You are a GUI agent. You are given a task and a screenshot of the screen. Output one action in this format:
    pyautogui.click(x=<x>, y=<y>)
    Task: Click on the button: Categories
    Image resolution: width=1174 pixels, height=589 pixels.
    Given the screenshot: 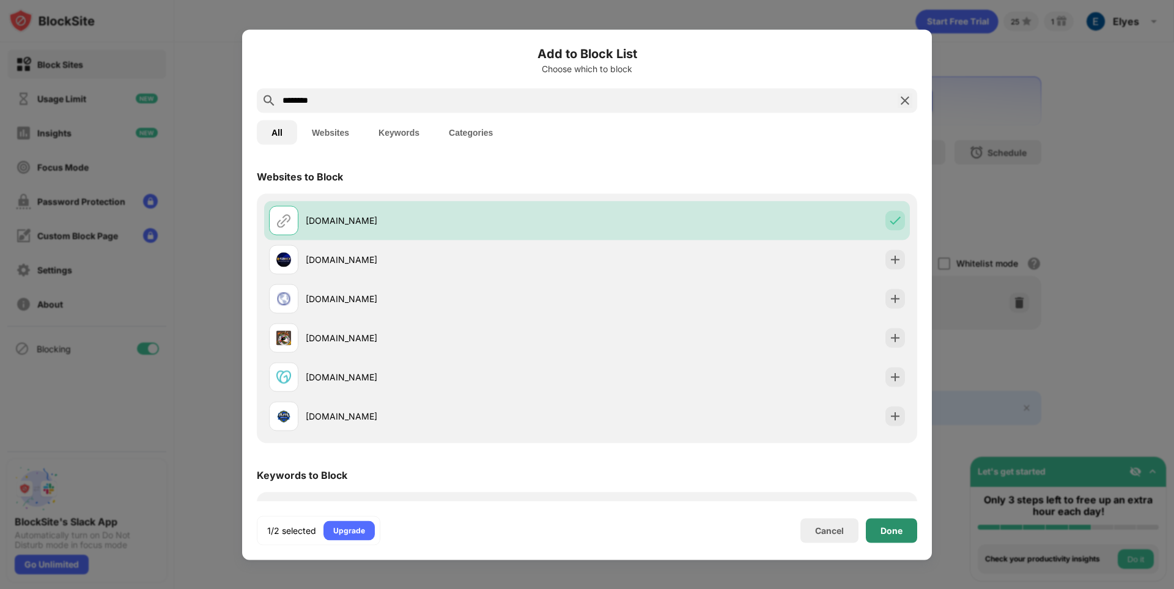 What is the action you would take?
    pyautogui.click(x=471, y=132)
    